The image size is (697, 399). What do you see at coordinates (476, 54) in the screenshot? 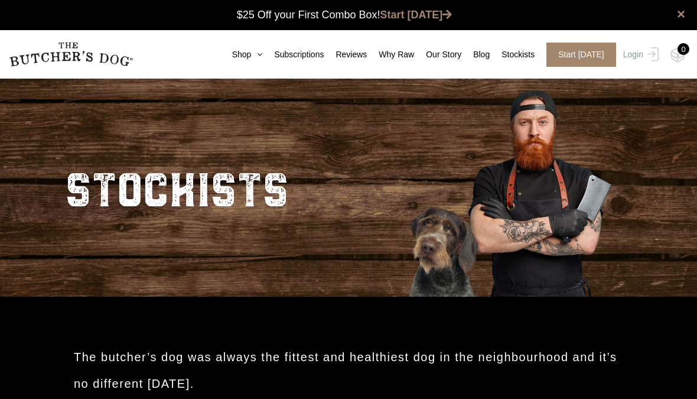
I see `a: Blog` at bounding box center [476, 54].